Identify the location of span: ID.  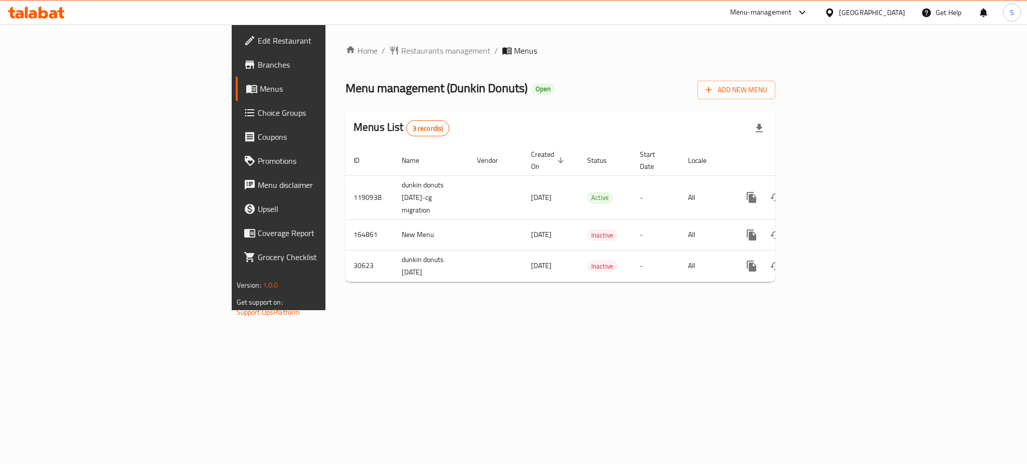
(363, 160).